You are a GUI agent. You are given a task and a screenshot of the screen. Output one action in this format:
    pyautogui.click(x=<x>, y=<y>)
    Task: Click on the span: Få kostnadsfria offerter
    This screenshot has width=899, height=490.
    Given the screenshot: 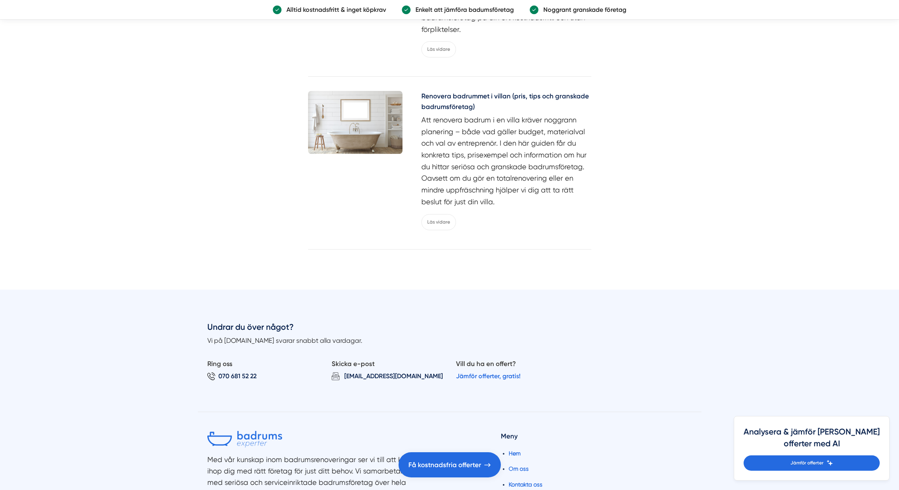 What is the action you would take?
    pyautogui.click(x=444, y=465)
    